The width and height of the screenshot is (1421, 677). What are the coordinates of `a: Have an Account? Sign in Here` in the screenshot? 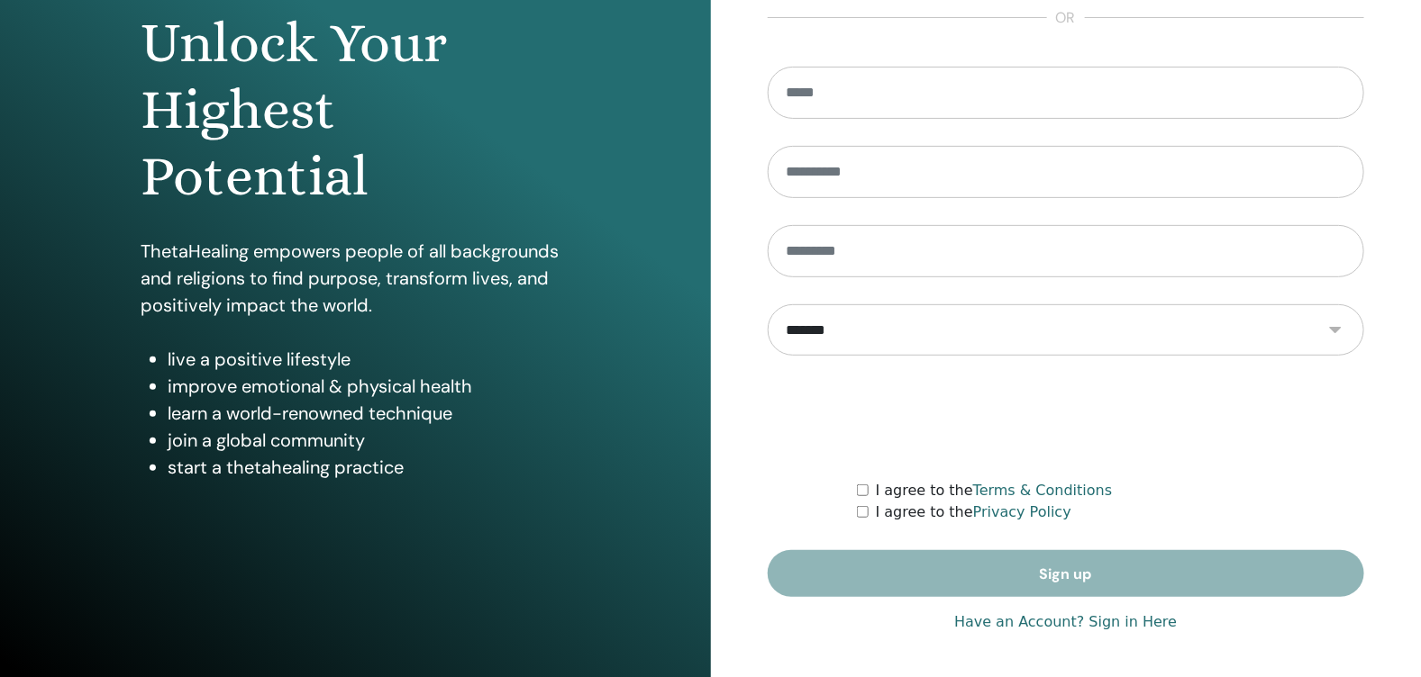 It's located at (1065, 622).